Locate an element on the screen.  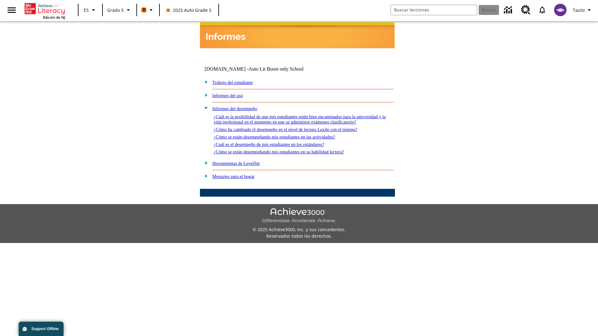
a: Herramientas de LevelSet is located at coordinates (236, 164).